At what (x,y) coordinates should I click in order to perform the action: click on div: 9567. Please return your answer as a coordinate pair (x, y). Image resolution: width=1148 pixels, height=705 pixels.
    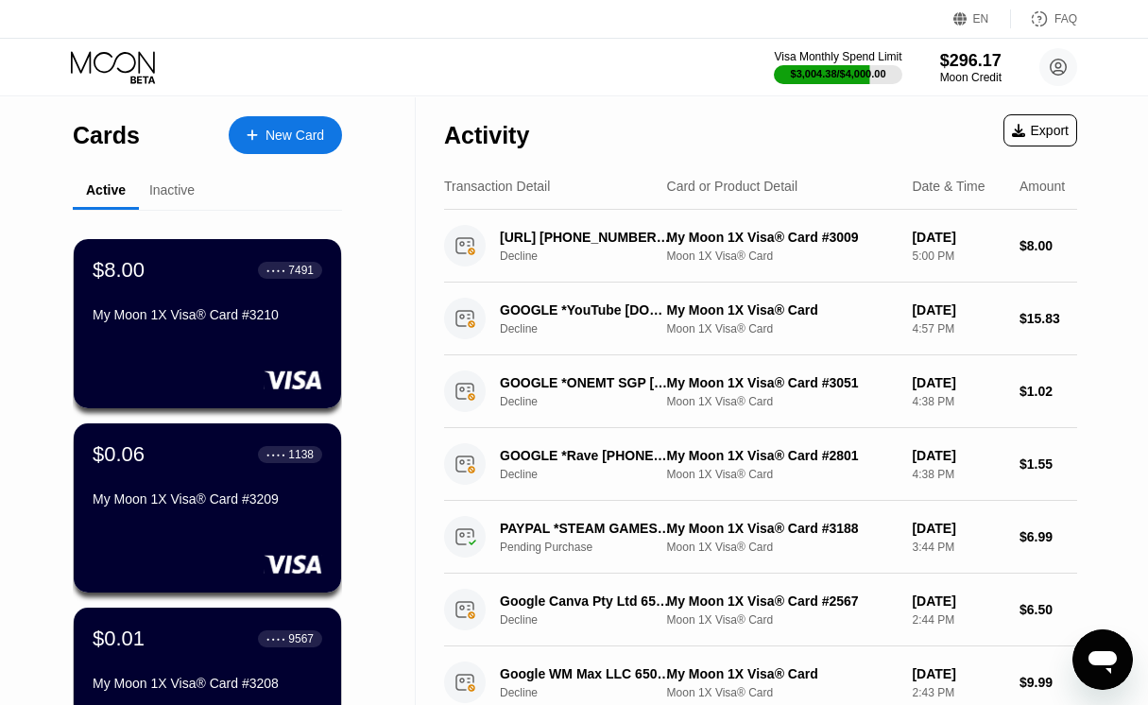
    Looking at the image, I should click on (301, 639).